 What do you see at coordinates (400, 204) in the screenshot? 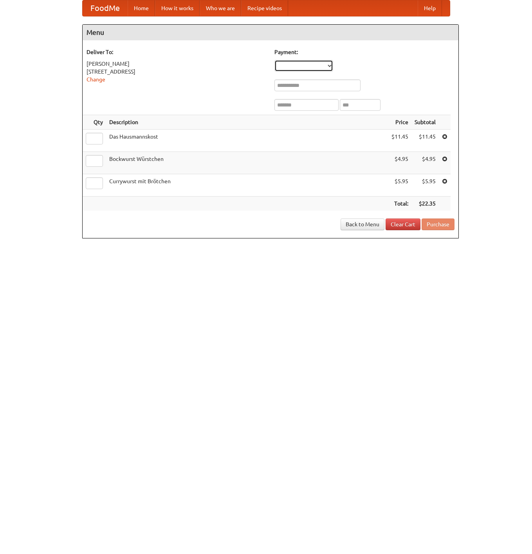
I see `th: Total:` at bounding box center [400, 204].